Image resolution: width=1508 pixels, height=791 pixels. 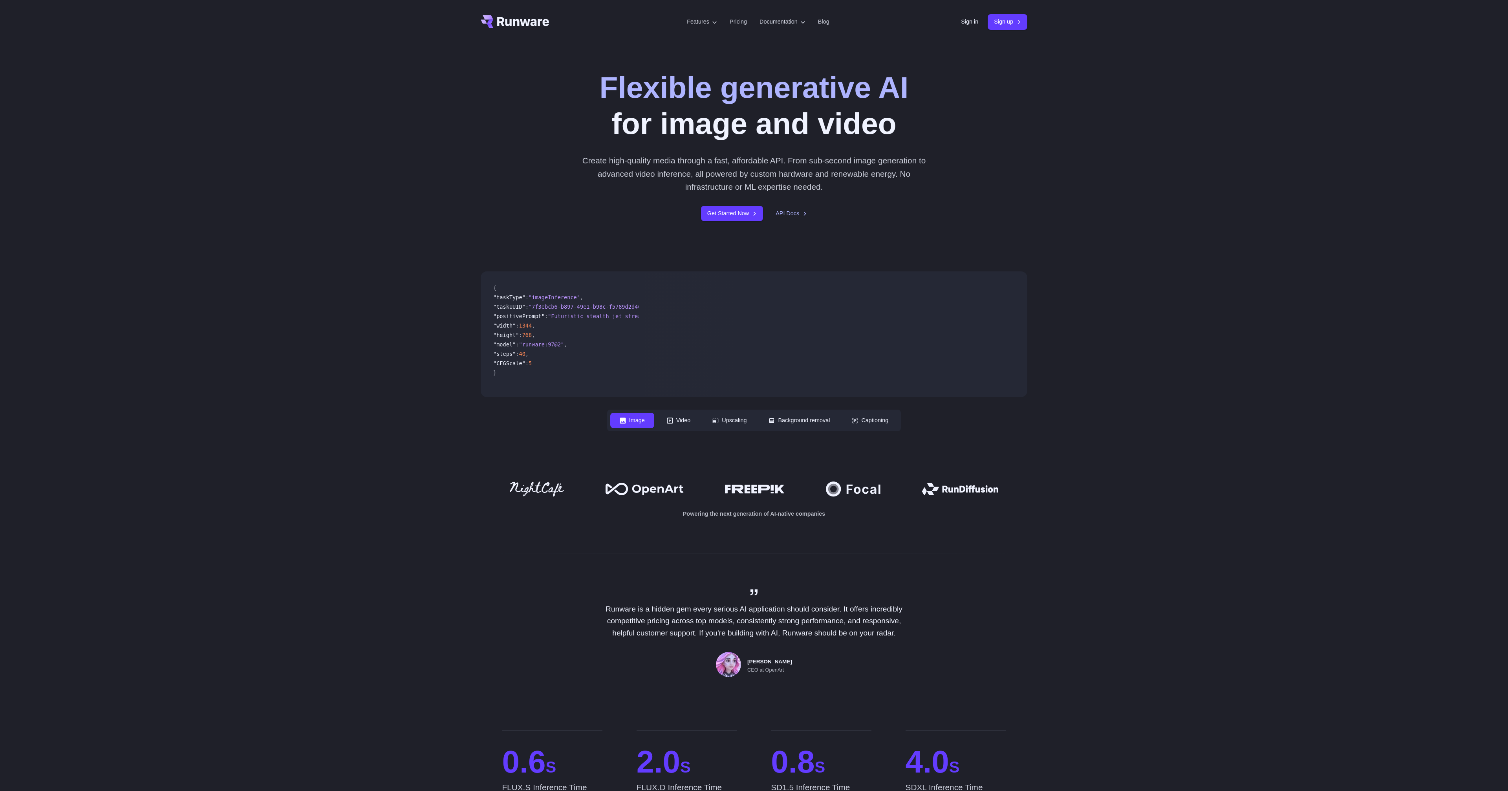 What do you see at coordinates (522, 354) in the screenshot?
I see `span: 40` at bounding box center [522, 354].